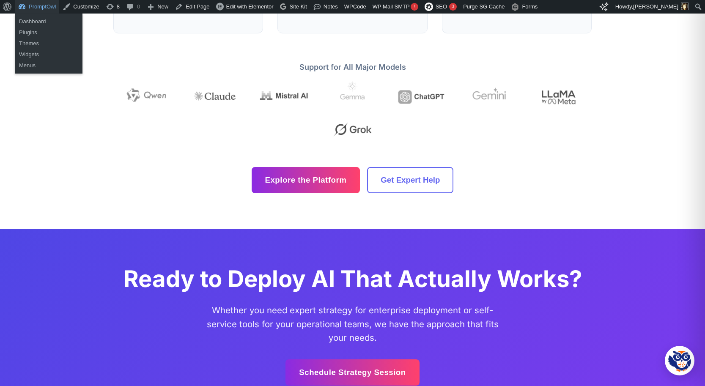  I want to click on img: OpenAI ChatGPT Logo, so click(421, 95).